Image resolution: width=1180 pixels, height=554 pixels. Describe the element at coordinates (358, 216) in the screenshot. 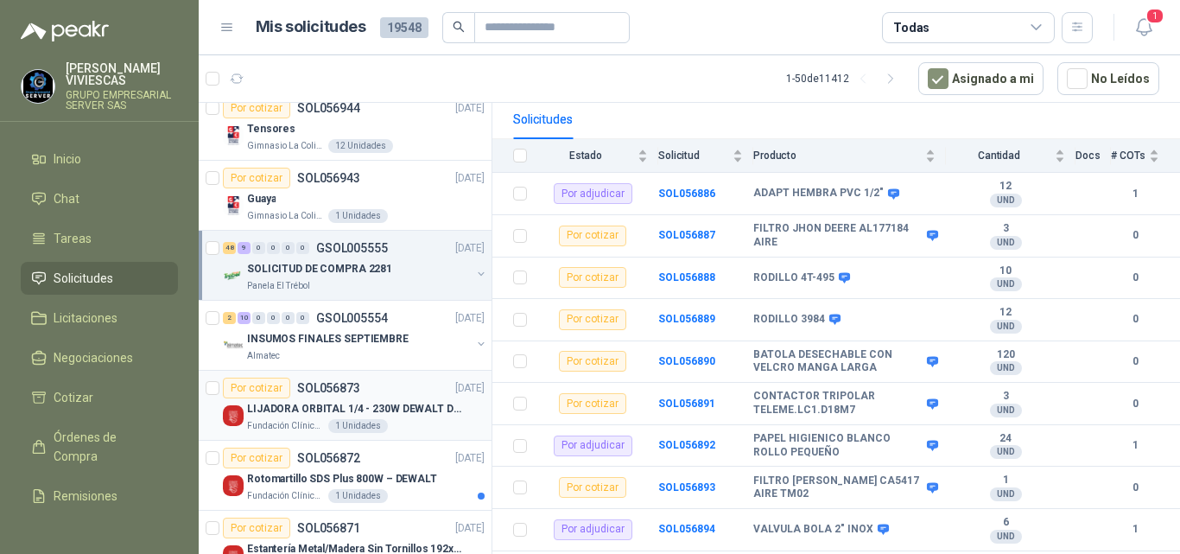

I see `div: 1 Unidades` at that location.